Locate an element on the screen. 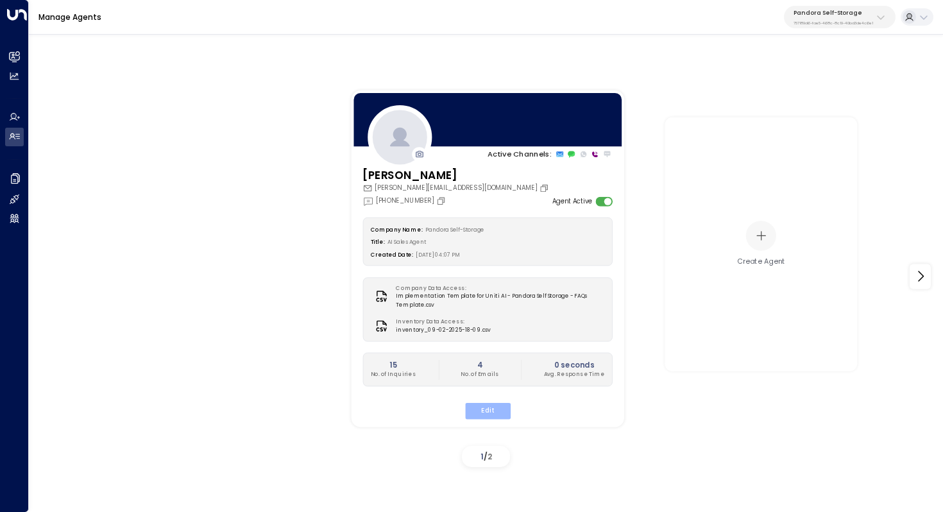  div: Create Agent is located at coordinates (761, 262).